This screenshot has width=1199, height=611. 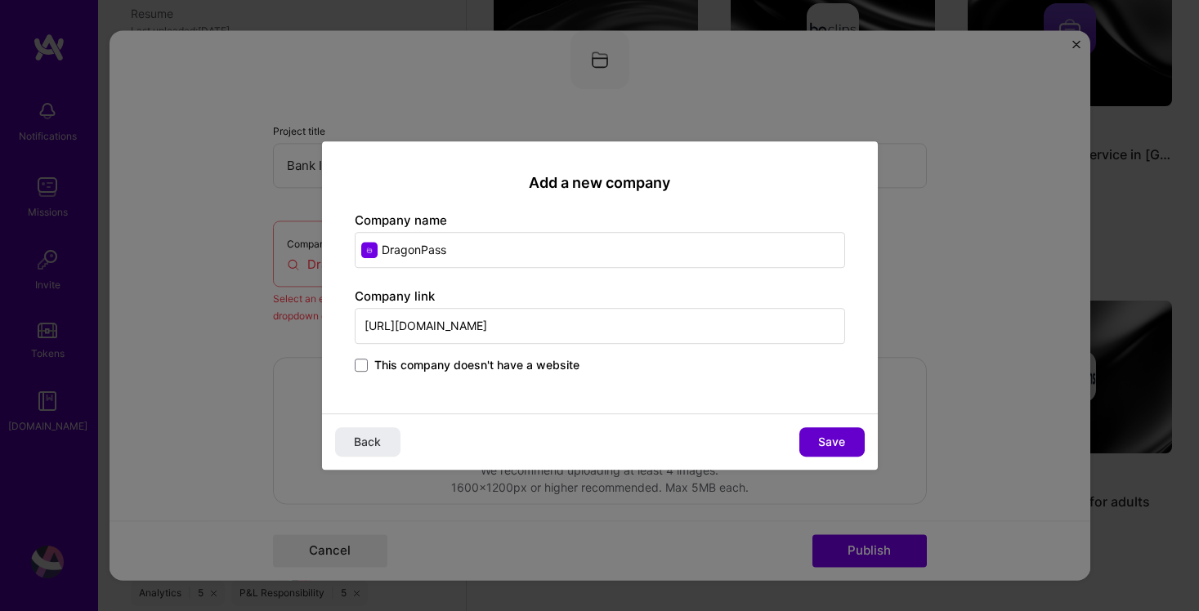 I want to click on input: Enter link, so click(x=600, y=326).